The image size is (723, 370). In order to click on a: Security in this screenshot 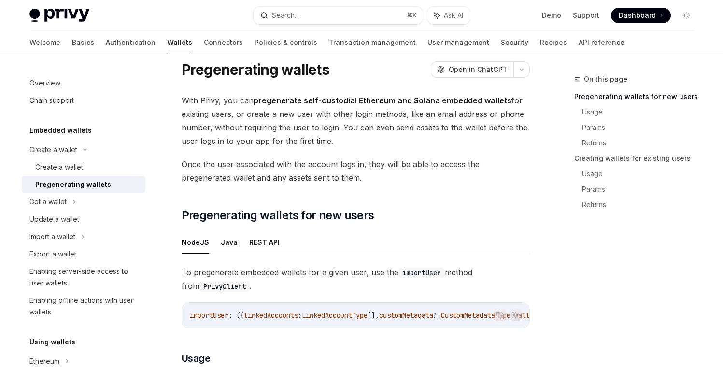, I will do `click(515, 43)`.